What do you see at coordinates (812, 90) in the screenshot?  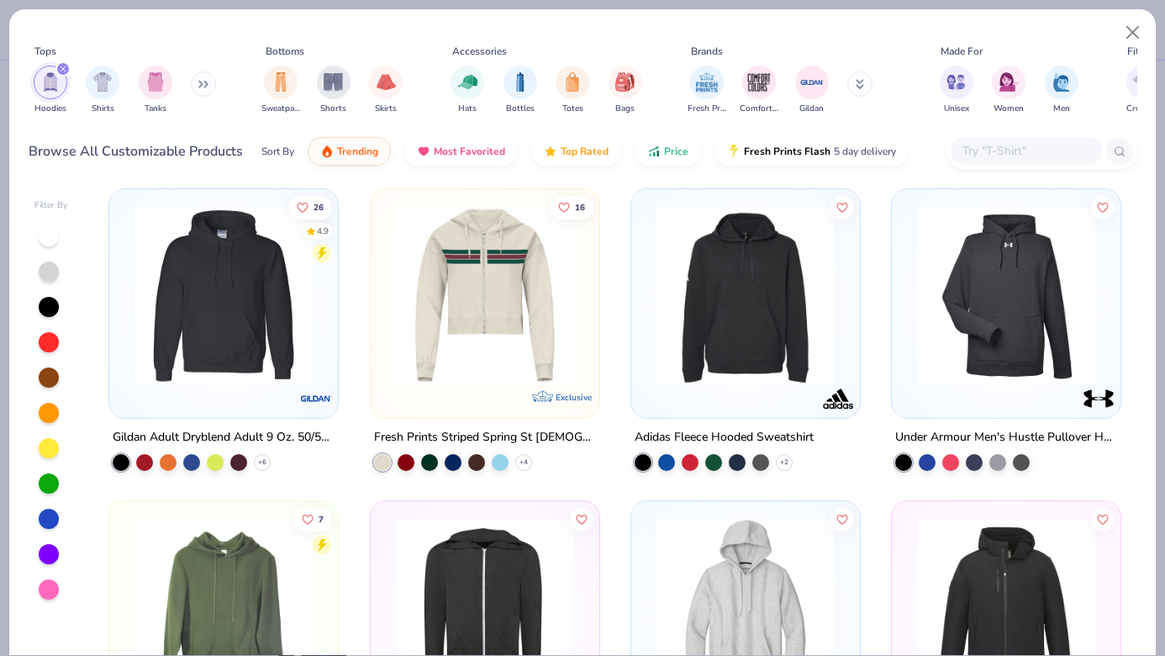 I see `div: filter for Gildan` at bounding box center [812, 90].